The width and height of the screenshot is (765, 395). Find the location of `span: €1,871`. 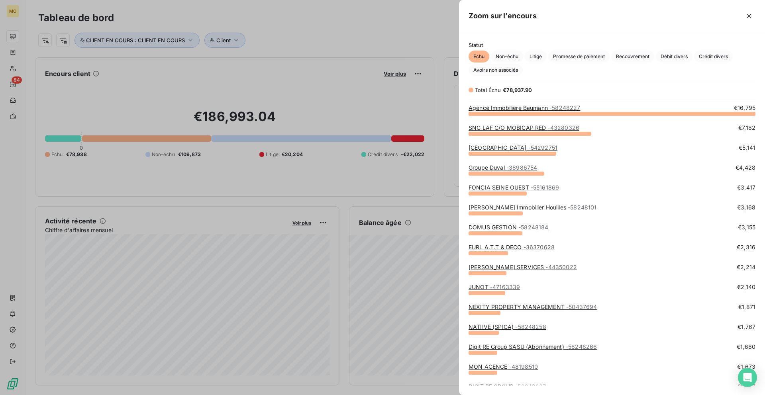

span: €1,871 is located at coordinates (747, 307).